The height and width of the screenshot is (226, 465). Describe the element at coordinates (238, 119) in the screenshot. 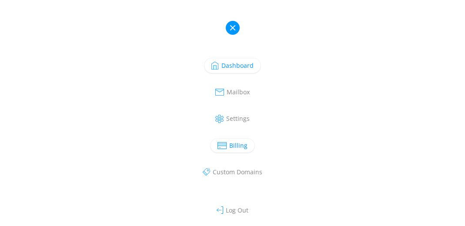

I see `span: Settings` at that location.